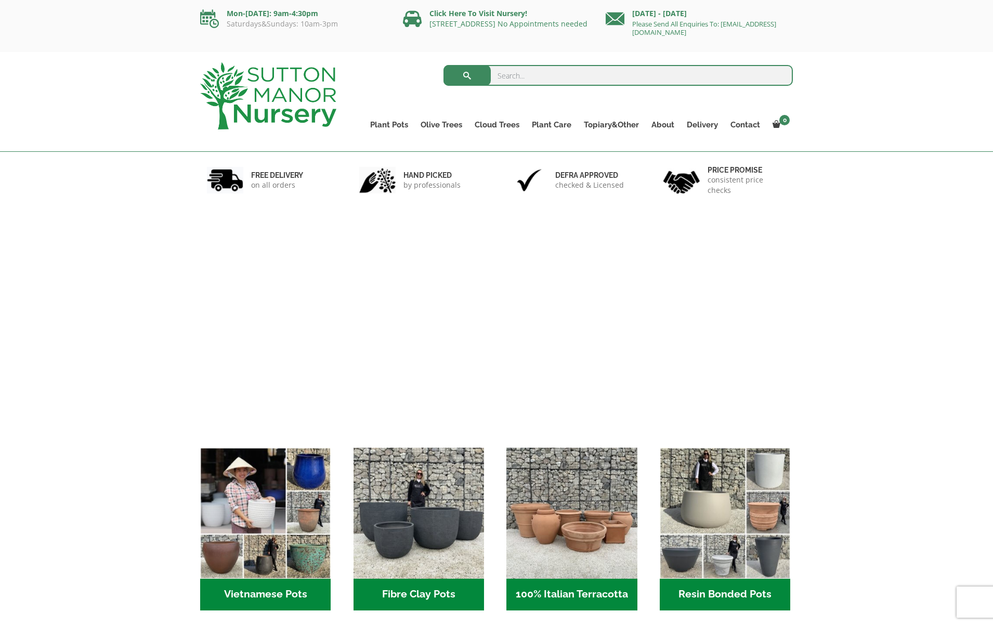  Describe the element at coordinates (265, 529) in the screenshot. I see `a: Visit product category Vietnamese Pots` at that location.